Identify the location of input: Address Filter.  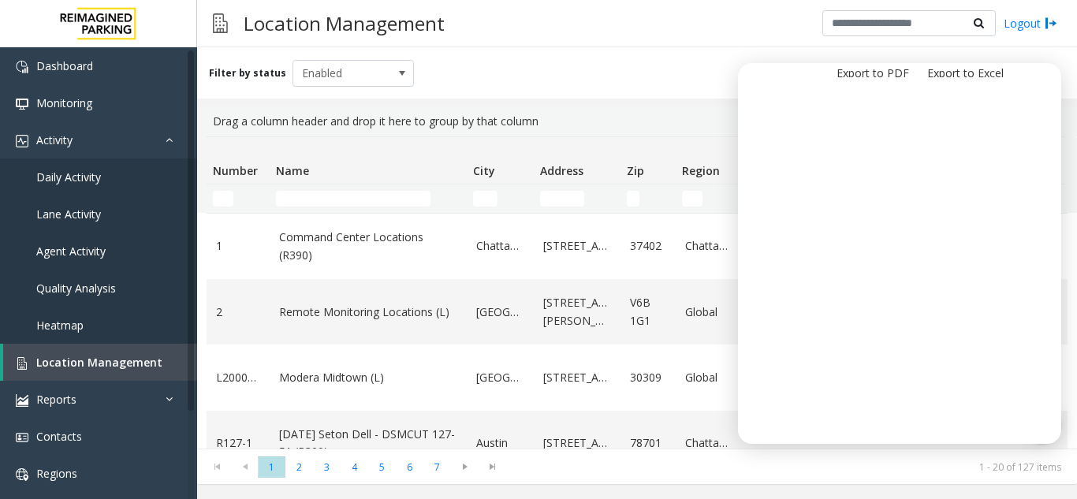
(562, 199).